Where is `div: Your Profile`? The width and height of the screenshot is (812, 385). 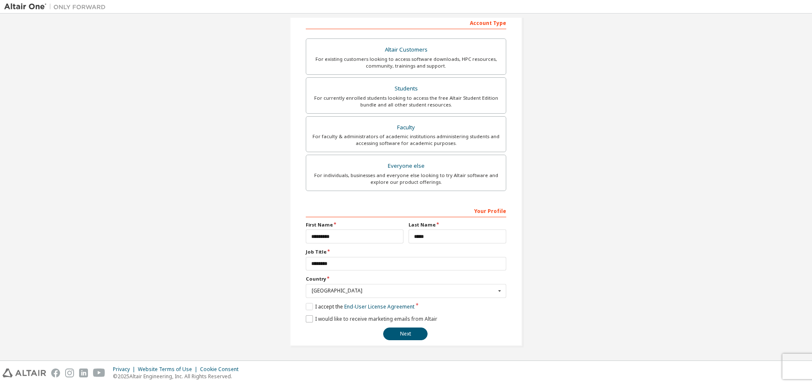 div: Your Profile is located at coordinates (406, 211).